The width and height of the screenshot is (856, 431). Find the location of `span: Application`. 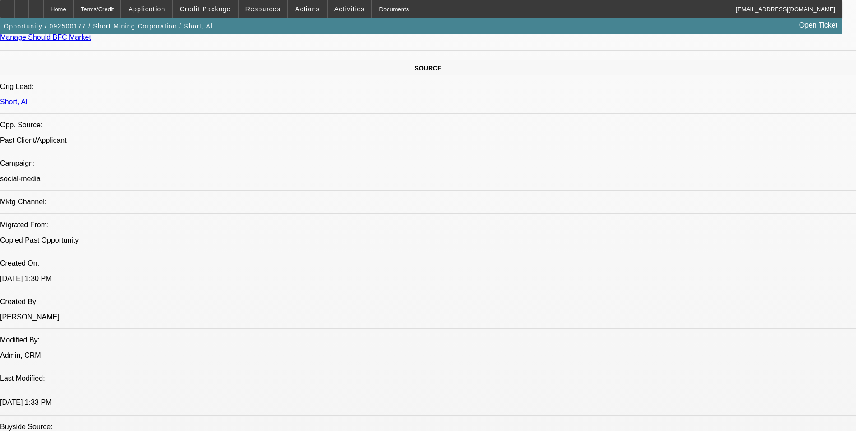

span: Application is located at coordinates (147, 9).